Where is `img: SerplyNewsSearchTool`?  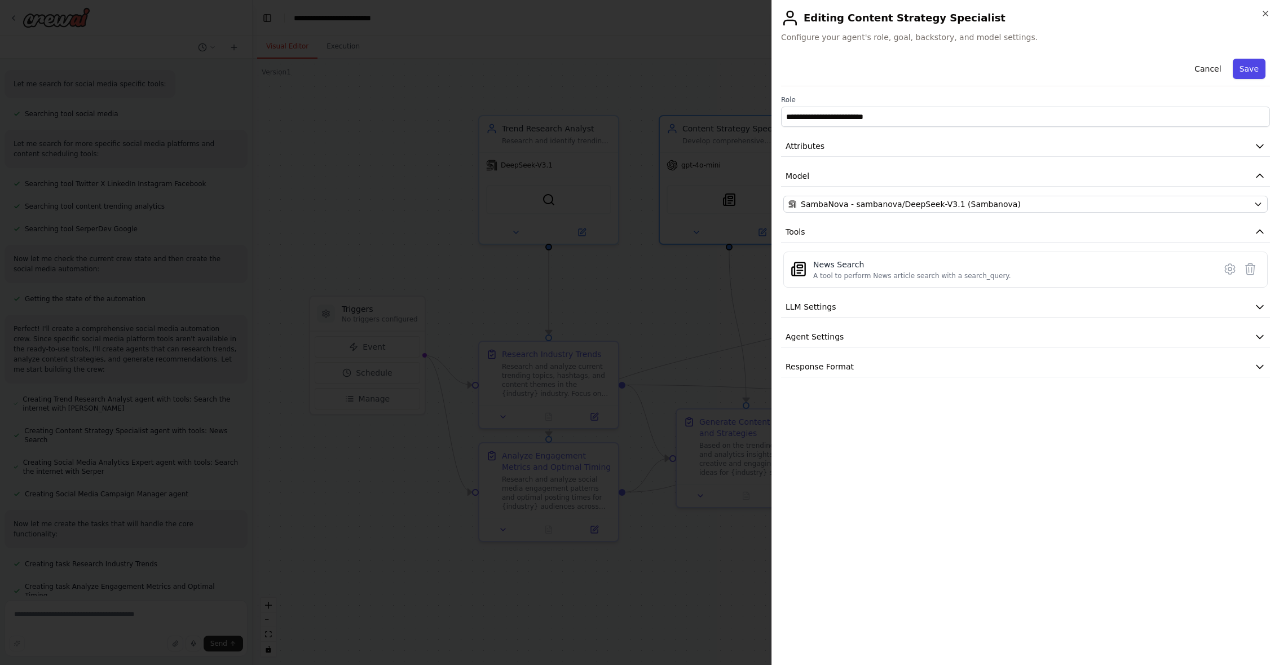
img: SerplyNewsSearchTool is located at coordinates (798, 269).